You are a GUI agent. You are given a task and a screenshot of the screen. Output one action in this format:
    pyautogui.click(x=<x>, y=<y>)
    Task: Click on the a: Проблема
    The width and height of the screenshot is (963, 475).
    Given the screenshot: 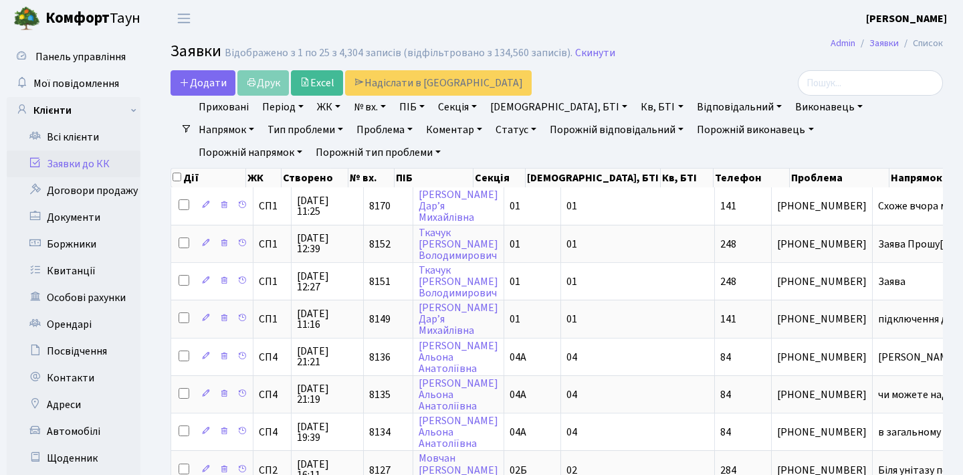 What is the action you would take?
    pyautogui.click(x=385, y=130)
    